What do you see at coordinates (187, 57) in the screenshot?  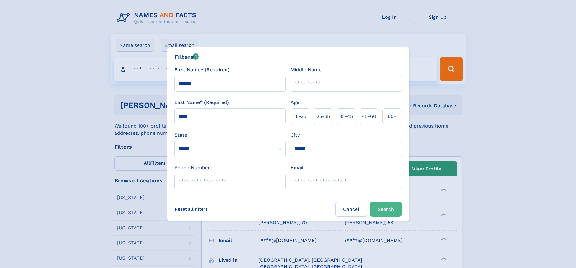 I see `div: Filters` at bounding box center [187, 57].